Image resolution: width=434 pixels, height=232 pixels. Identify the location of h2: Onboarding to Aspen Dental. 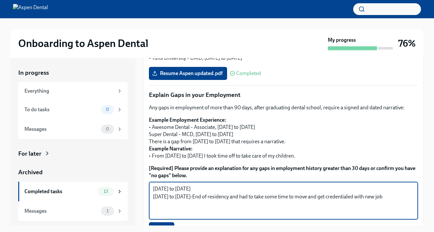
(83, 43).